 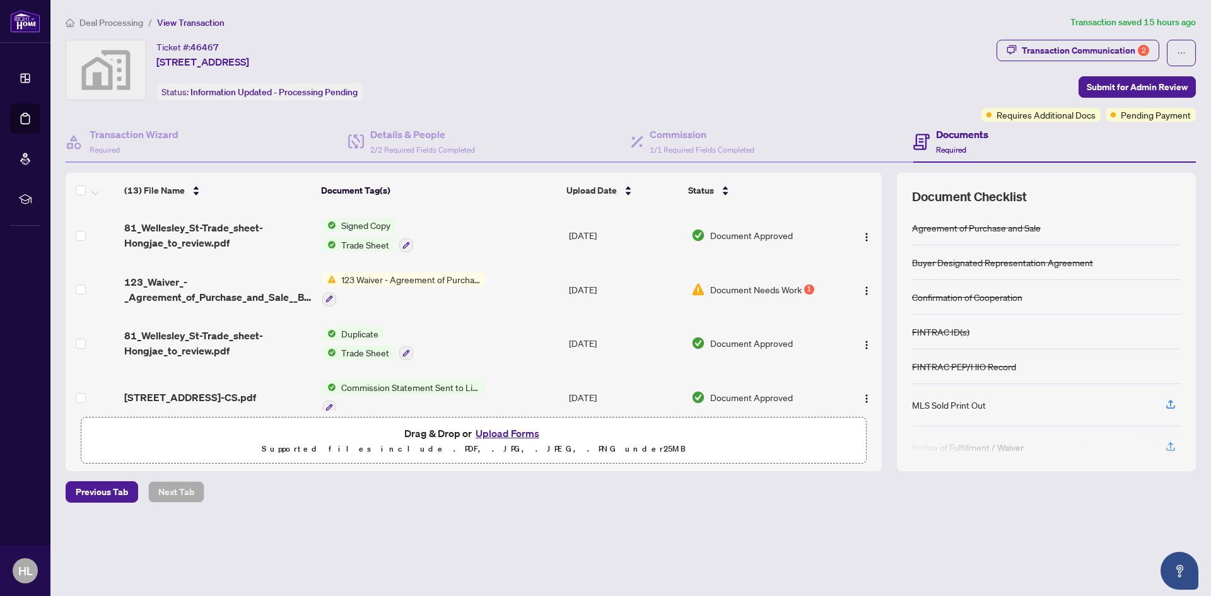 What do you see at coordinates (474, 449) in the screenshot?
I see `p: Supported files include .PDF, .JPG, .JPEG, .PNG under 25 MB` at bounding box center [474, 449].